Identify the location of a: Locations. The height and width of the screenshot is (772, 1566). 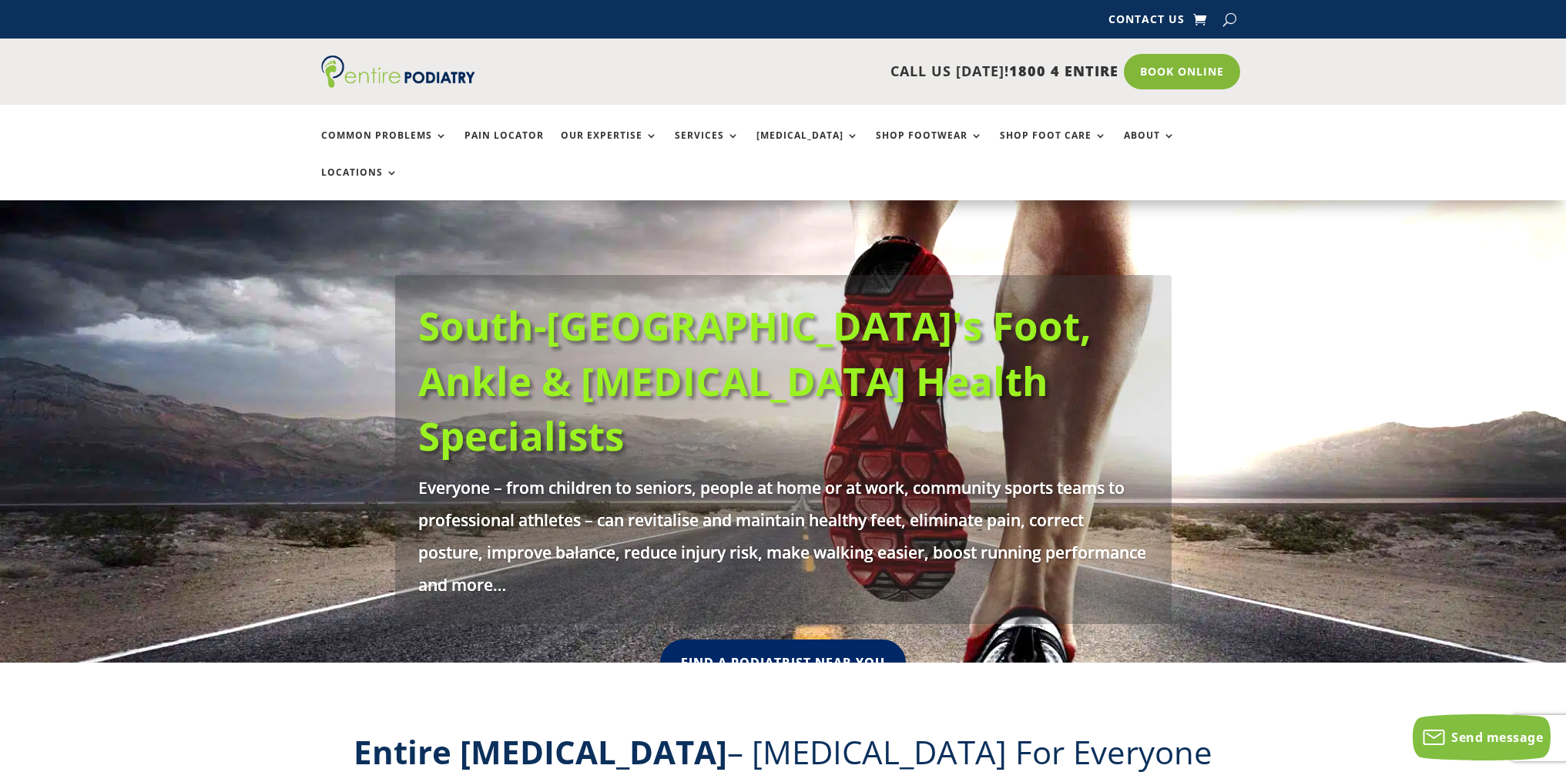
(360, 183).